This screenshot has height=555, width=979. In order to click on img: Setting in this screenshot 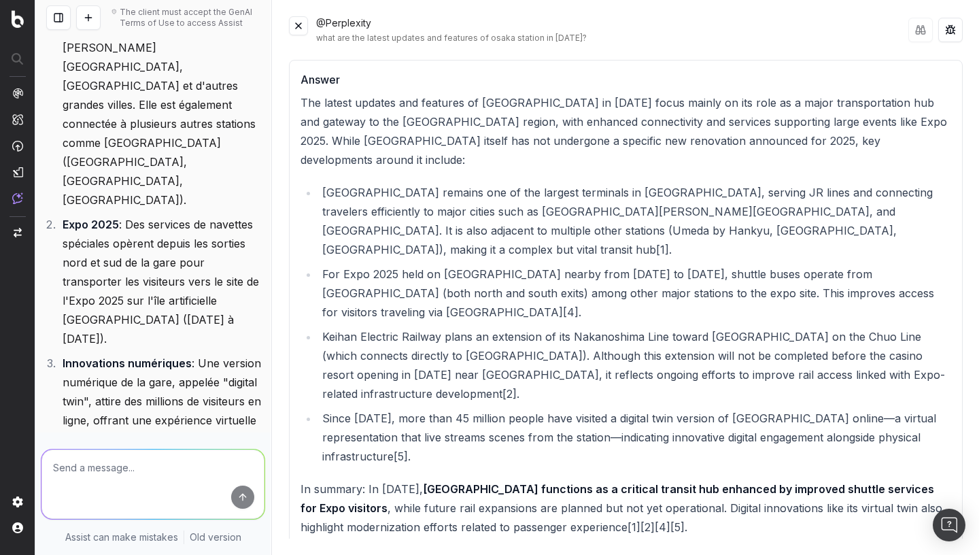, I will do `click(18, 502)`.